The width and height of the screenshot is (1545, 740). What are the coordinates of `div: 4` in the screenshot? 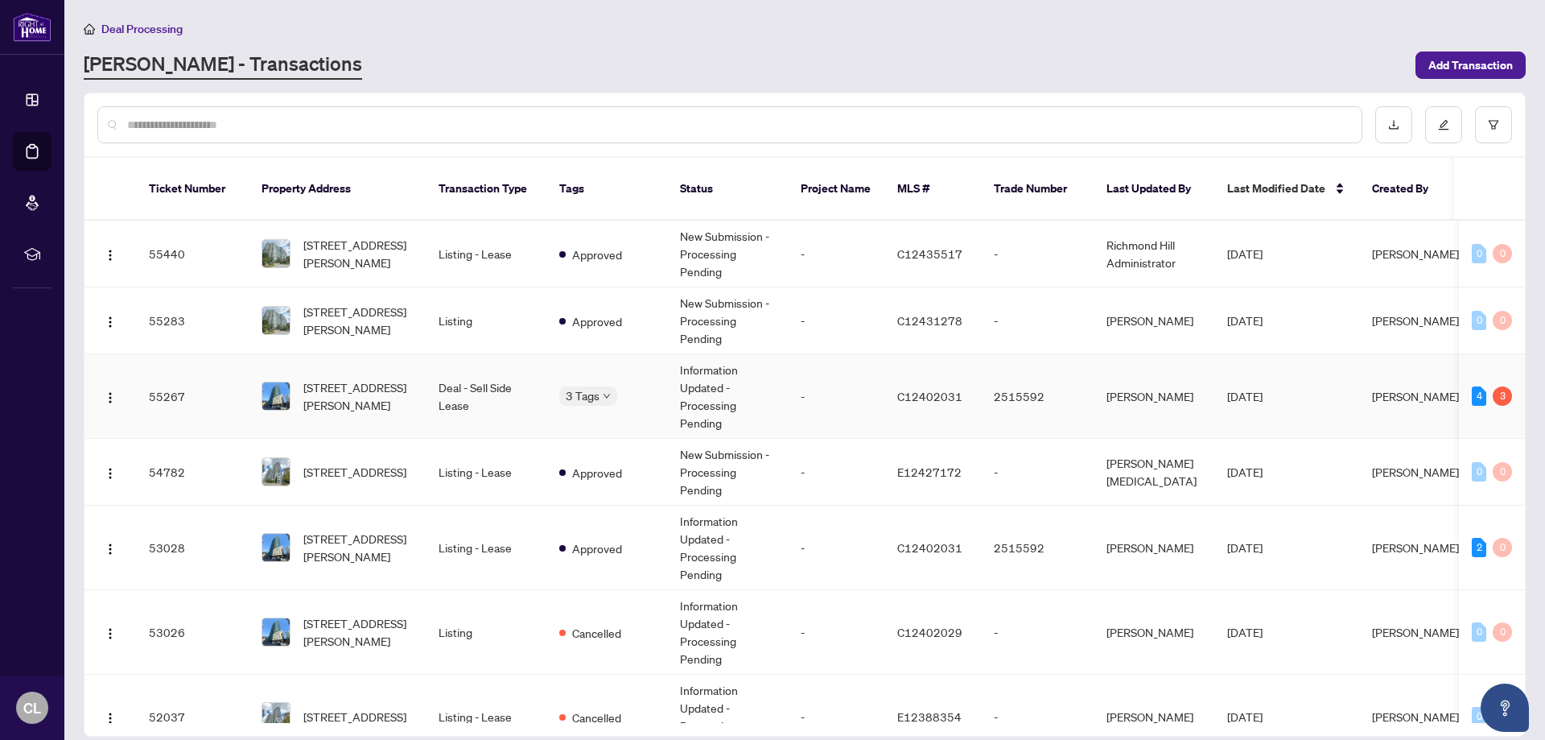 It's located at (1479, 396).